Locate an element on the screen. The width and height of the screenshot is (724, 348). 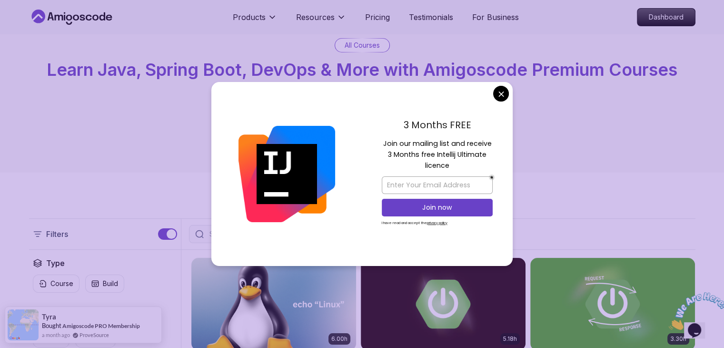
p: Products is located at coordinates (249, 17).